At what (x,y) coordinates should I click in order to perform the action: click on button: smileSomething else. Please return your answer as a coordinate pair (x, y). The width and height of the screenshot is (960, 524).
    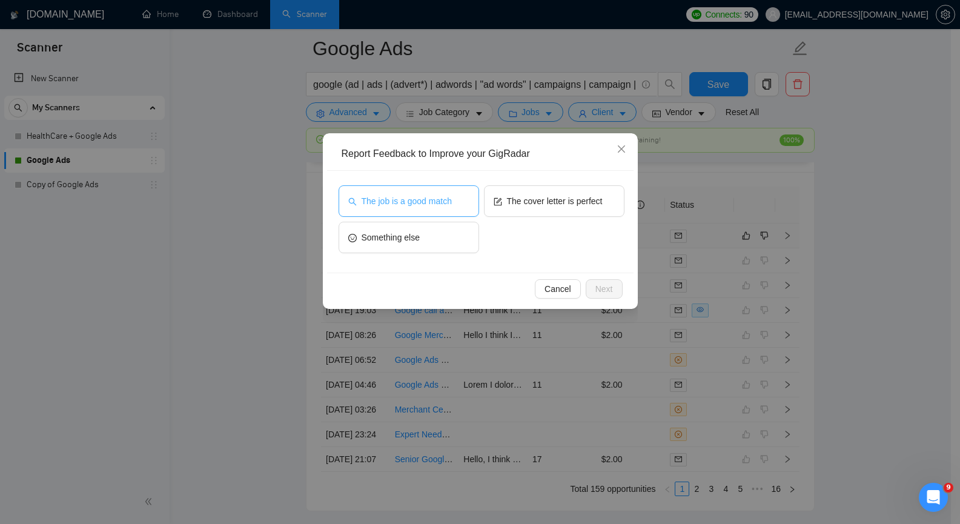
    Looking at the image, I should click on (409, 237).